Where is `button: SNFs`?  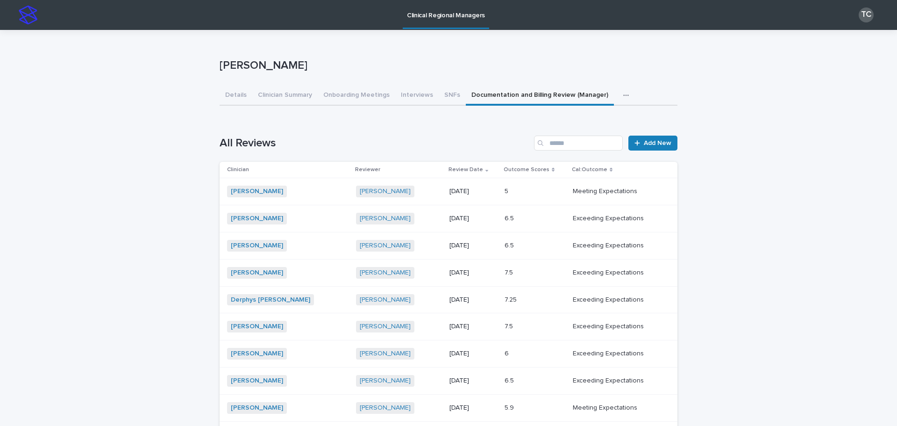 button: SNFs is located at coordinates (452, 96).